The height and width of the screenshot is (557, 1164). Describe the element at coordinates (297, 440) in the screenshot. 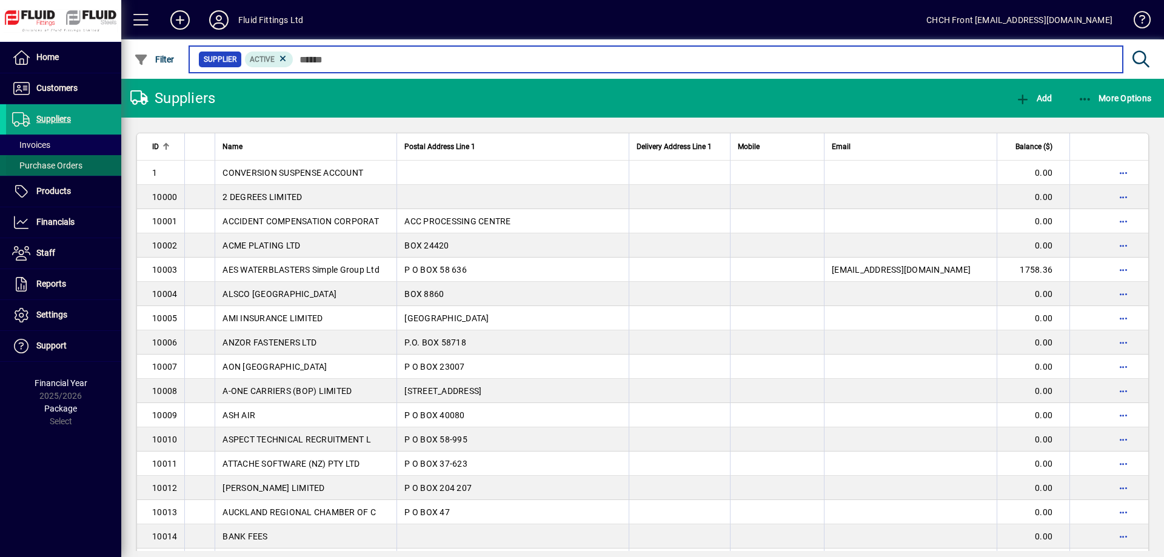

I see `span: ASPECT TECHNICAL RECRUITMENT L` at that location.